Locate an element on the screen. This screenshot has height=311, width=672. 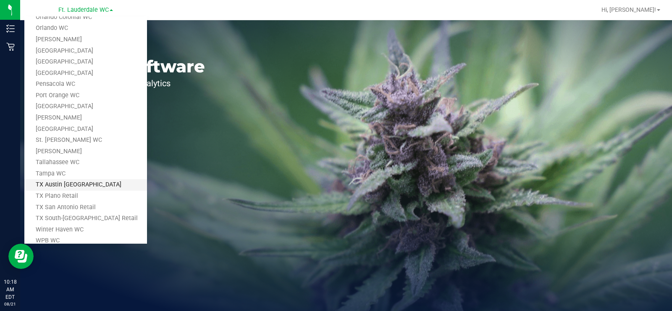
p: 08/21 is located at coordinates (10, 303).